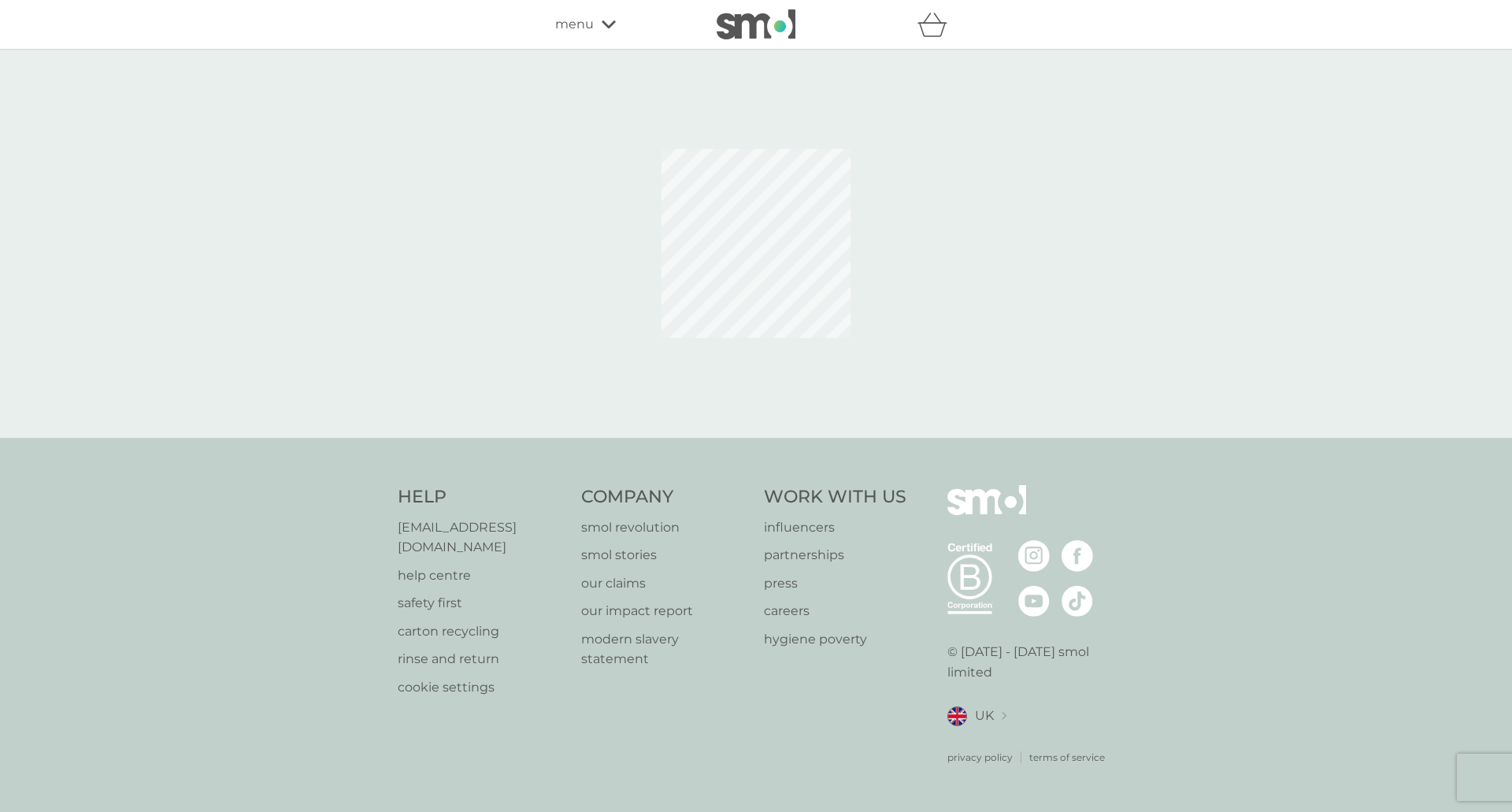 The image size is (1512, 812). What do you see at coordinates (665, 556) in the screenshot?
I see `p: smol stories` at bounding box center [665, 556].